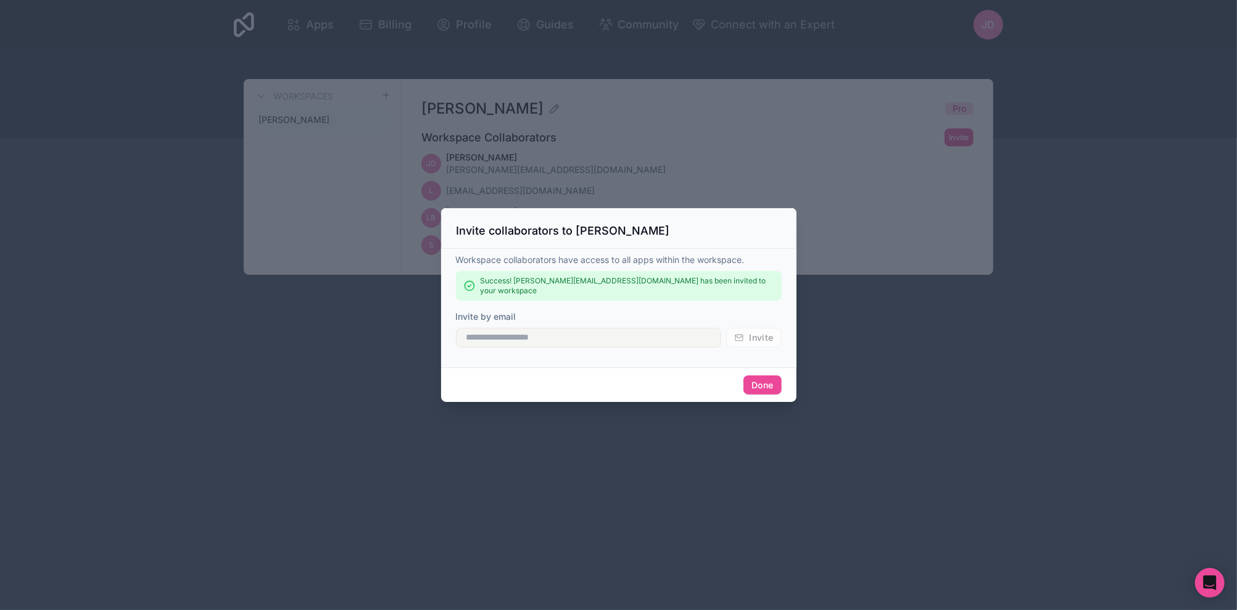  Describe the element at coordinates (486, 317) in the screenshot. I see `label: Invite by email` at that location.